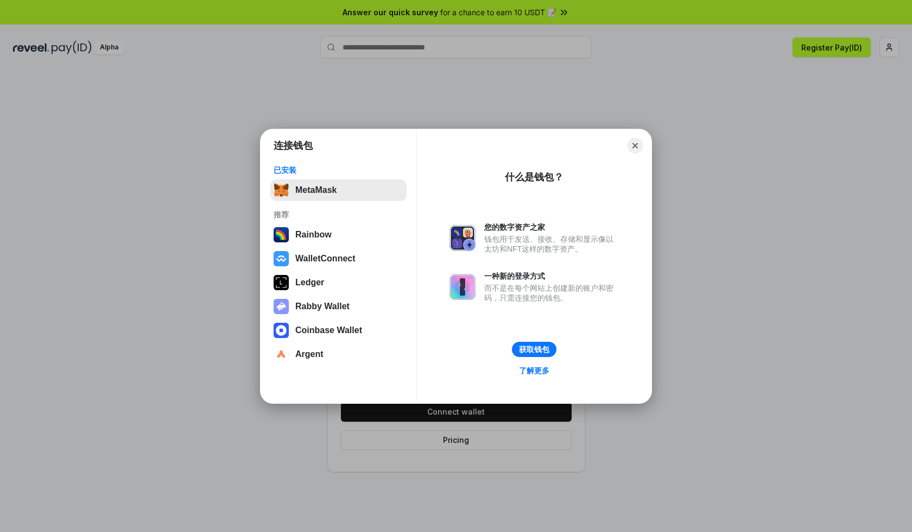 Image resolution: width=912 pixels, height=532 pixels. I want to click on div: 钱包用于发送、接收、存储和显示像以太坊和NFT这样的数字资产。, so click(552, 244).